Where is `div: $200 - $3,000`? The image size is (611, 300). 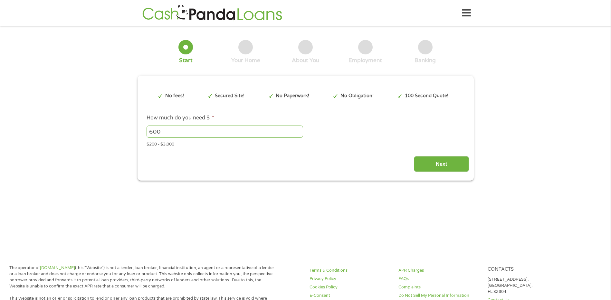
div: $200 - $3,000 is located at coordinates (305, 143).